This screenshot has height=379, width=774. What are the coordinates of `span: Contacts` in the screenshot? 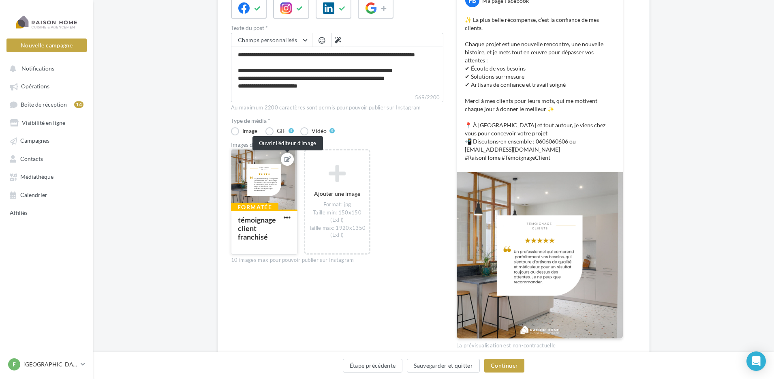 It's located at (32, 158).